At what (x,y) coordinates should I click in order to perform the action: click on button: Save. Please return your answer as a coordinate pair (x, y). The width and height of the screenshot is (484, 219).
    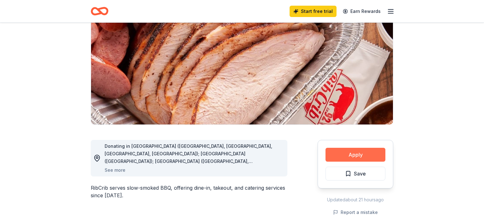
    Looking at the image, I should click on (355, 174).